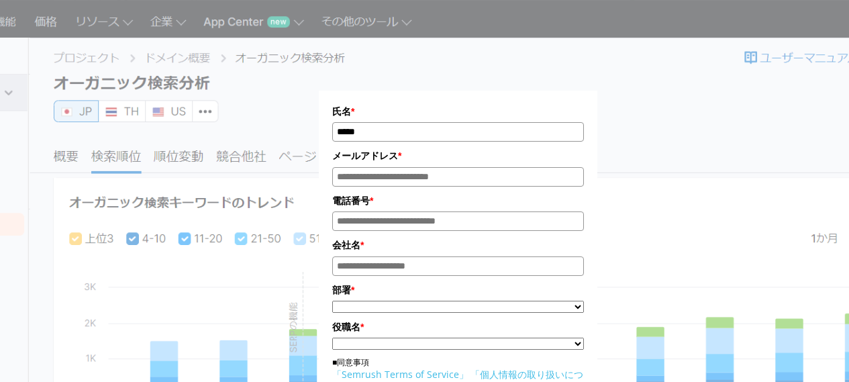 The height and width of the screenshot is (382, 849). I want to click on label: 役職名, so click(458, 327).